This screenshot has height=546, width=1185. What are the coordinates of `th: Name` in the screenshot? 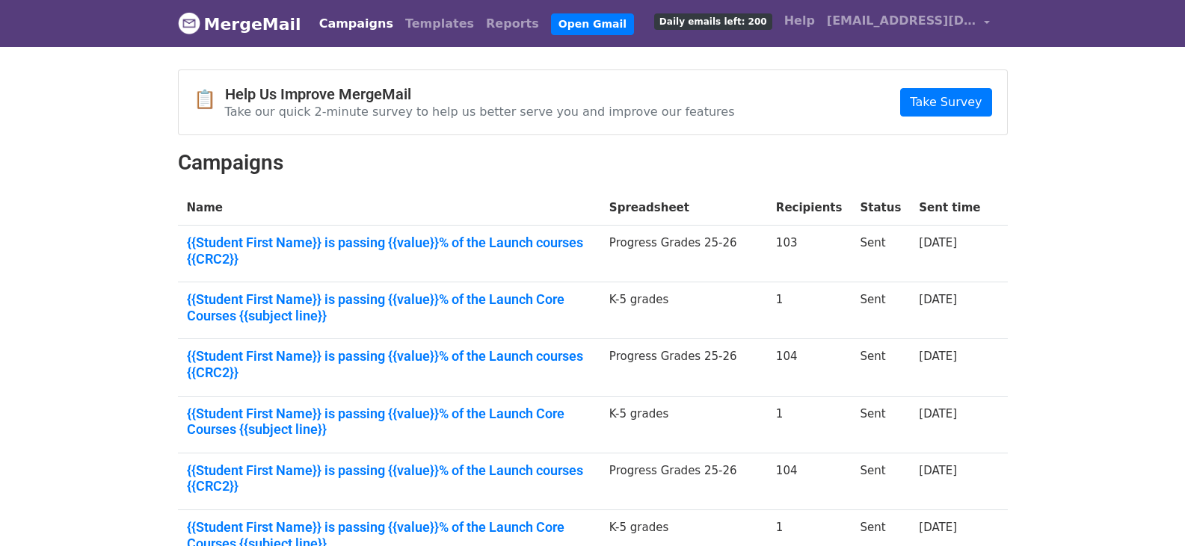 It's located at (389, 208).